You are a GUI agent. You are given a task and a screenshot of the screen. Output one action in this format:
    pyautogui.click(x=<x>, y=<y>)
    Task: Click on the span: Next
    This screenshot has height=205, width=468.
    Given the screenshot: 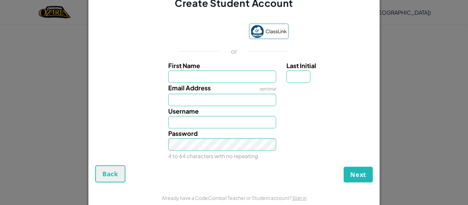 What is the action you would take?
    pyautogui.click(x=358, y=175)
    